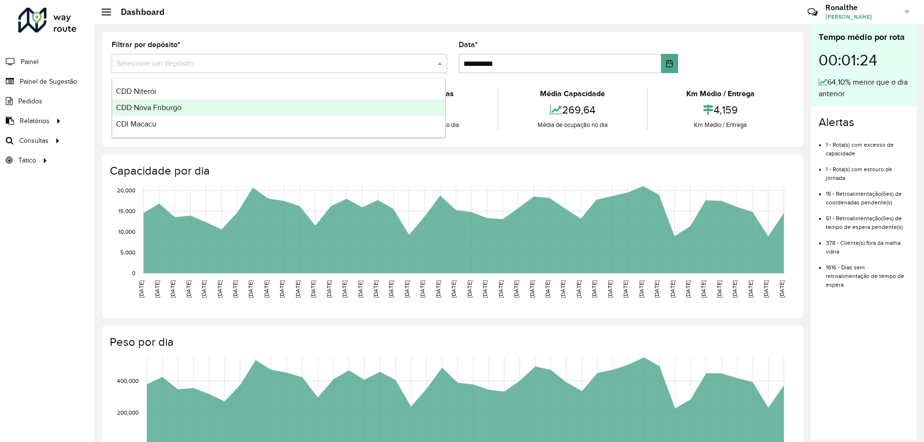 The image size is (924, 442). What do you see at coordinates (136, 124) in the screenshot?
I see `span: CDI Macacu` at bounding box center [136, 124].